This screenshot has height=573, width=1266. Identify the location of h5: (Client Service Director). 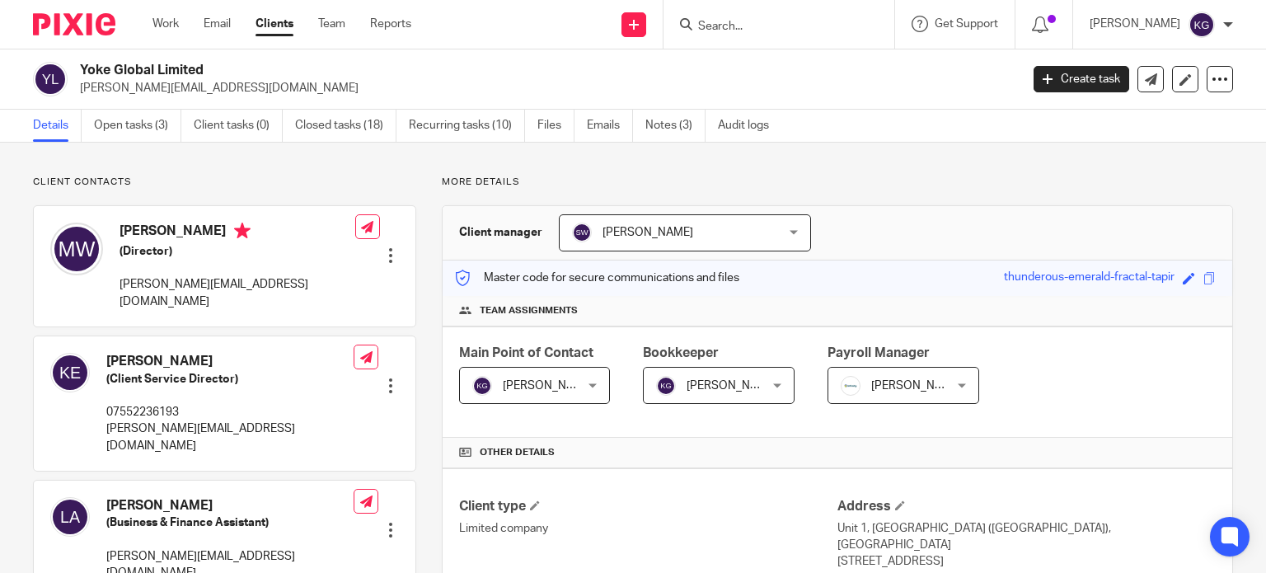
(230, 379).